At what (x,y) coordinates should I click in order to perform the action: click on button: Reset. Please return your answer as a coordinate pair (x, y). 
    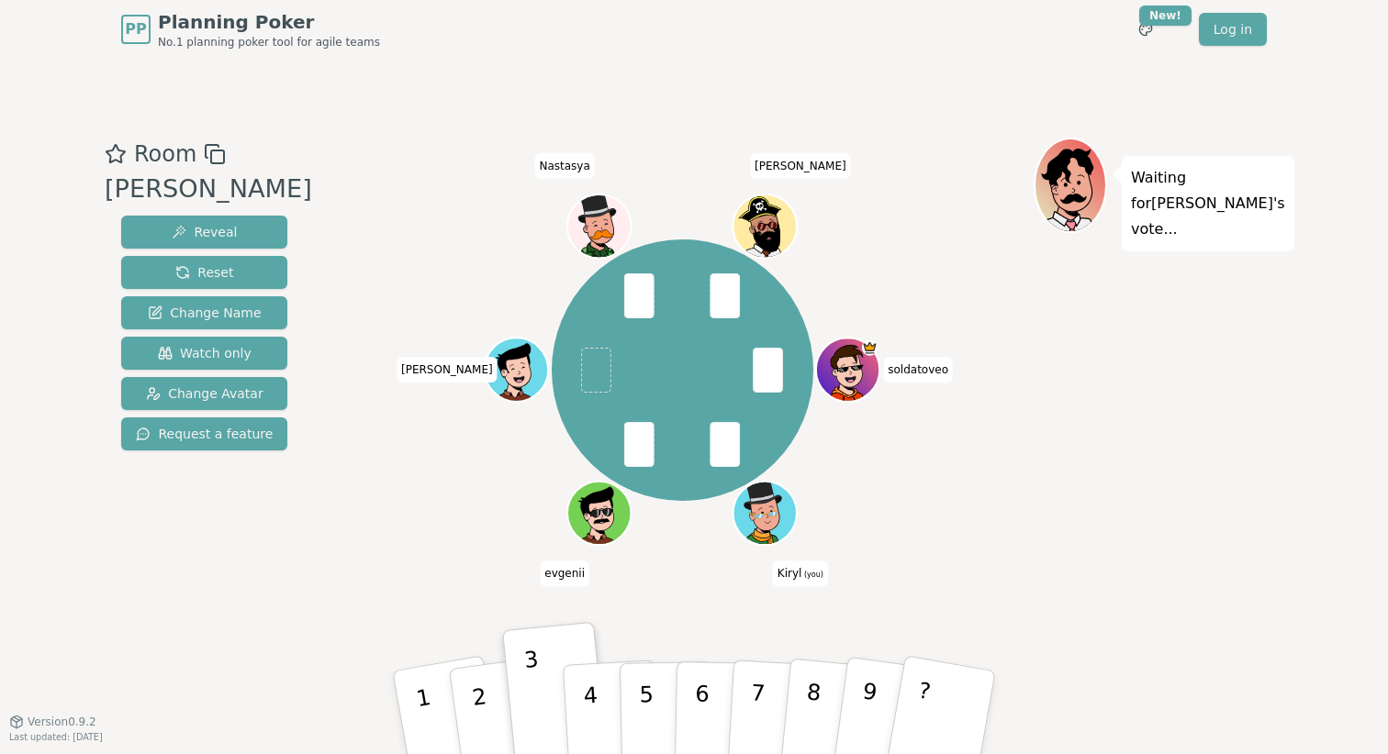
    Looking at the image, I should click on (204, 273).